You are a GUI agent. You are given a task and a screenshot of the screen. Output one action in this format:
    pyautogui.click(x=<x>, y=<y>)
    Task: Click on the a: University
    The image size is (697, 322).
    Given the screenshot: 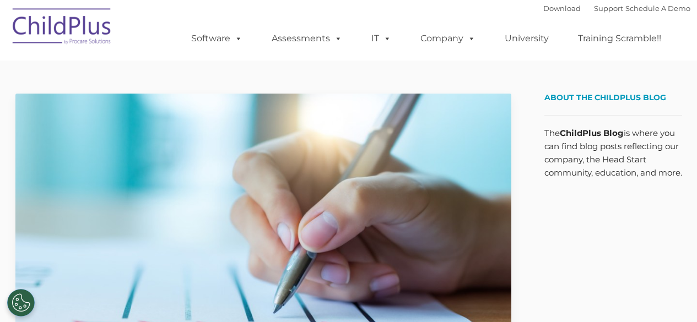 What is the action you would take?
    pyautogui.click(x=527, y=39)
    